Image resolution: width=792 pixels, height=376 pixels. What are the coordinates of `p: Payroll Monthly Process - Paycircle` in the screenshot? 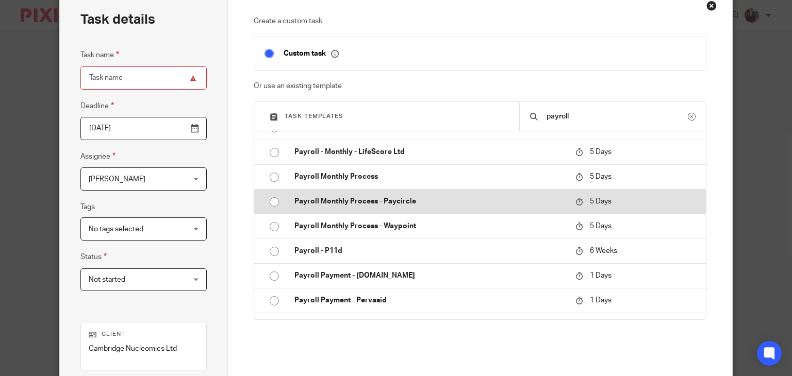 It's located at (429, 202).